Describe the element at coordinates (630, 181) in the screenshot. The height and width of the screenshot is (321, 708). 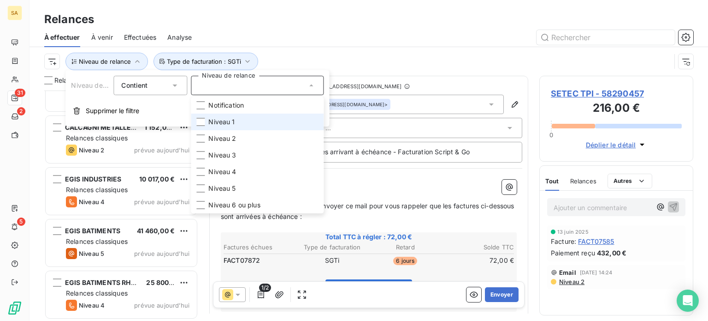
I see `button: Autres` at that location.